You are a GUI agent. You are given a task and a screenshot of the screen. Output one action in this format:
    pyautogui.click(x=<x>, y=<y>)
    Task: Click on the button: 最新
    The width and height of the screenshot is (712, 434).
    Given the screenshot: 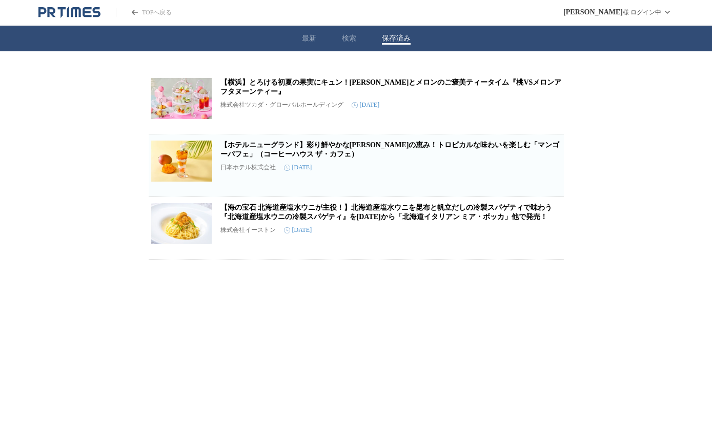 What is the action you would take?
    pyautogui.click(x=309, y=38)
    